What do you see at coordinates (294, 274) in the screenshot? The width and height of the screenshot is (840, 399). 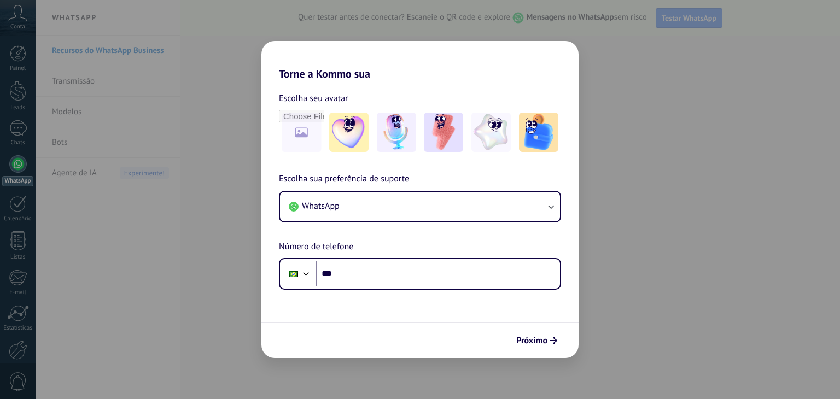 I see `div: Brazil: + 55` at bounding box center [294, 274].